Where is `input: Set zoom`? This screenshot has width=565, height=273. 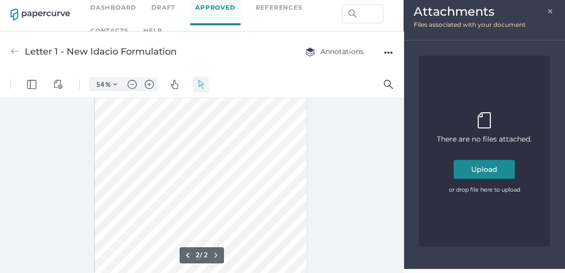
input: Set zoom is located at coordinates (98, 13).